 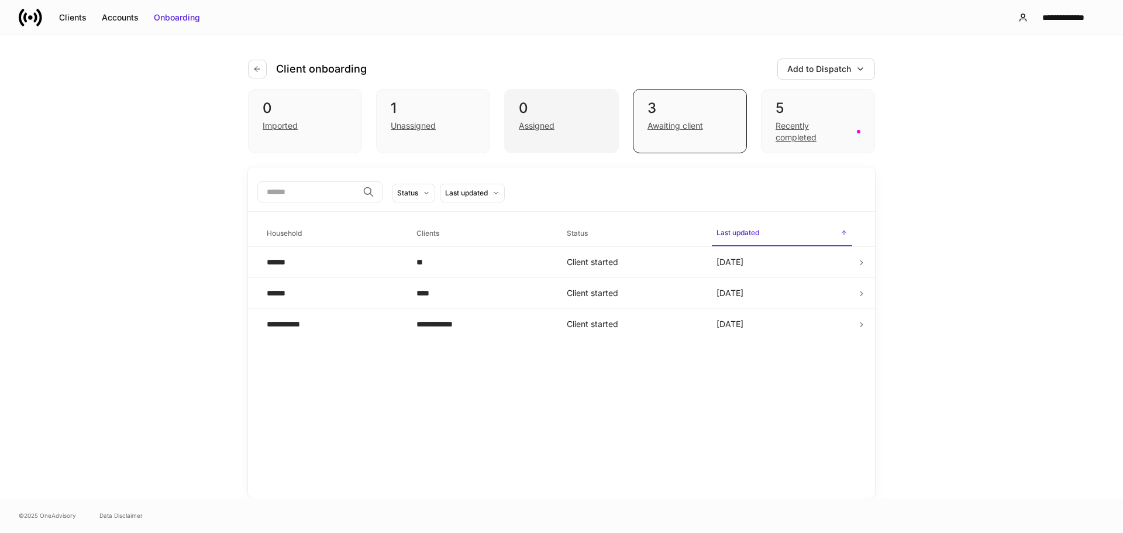 What do you see at coordinates (819, 69) in the screenshot?
I see `div: Add to Dispatch` at bounding box center [819, 69].